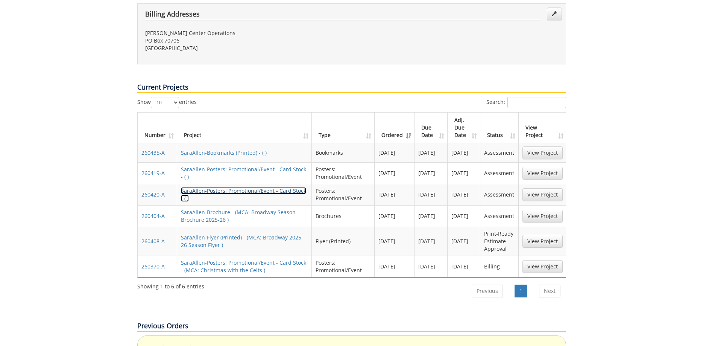 This screenshot has height=346, width=703. What do you see at coordinates (153, 194) in the screenshot?
I see `a: 260420-A` at bounding box center [153, 194].